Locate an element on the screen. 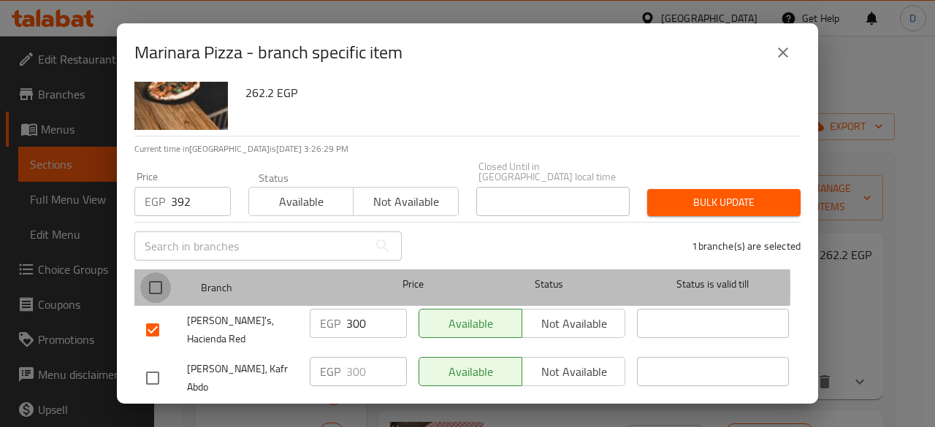 This screenshot has width=935, height=427. button: Bulk update is located at coordinates (724, 202).